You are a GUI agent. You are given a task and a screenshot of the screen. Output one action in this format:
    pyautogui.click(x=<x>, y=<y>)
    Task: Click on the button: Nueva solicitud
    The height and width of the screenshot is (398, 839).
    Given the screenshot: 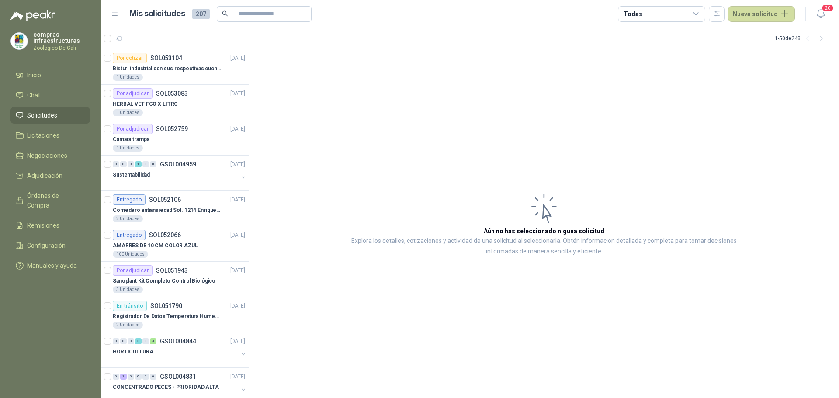 What is the action you would take?
    pyautogui.click(x=761, y=14)
    